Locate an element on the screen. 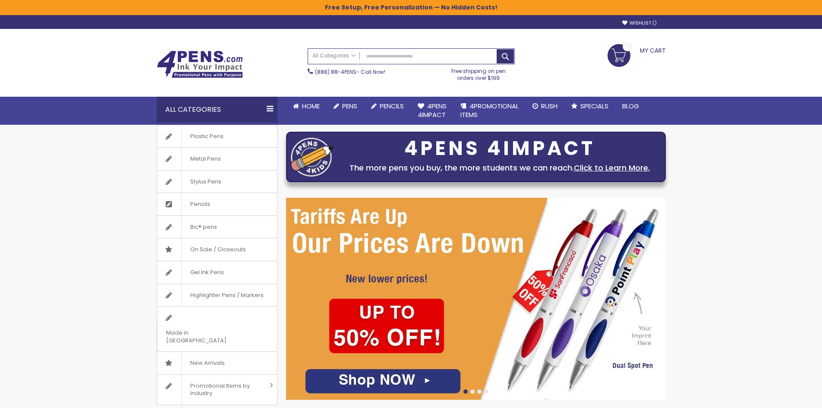 Image resolution: width=822 pixels, height=408 pixels. span: Blog is located at coordinates (631, 106).